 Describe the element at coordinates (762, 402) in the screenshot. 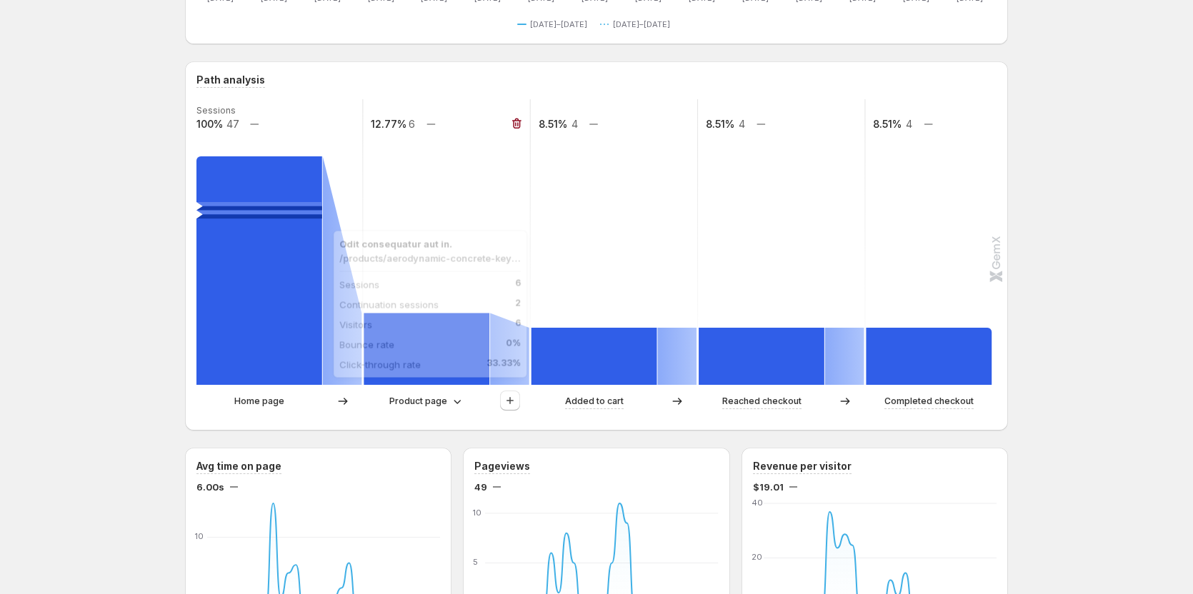

I see `p: Reached checkout` at that location.